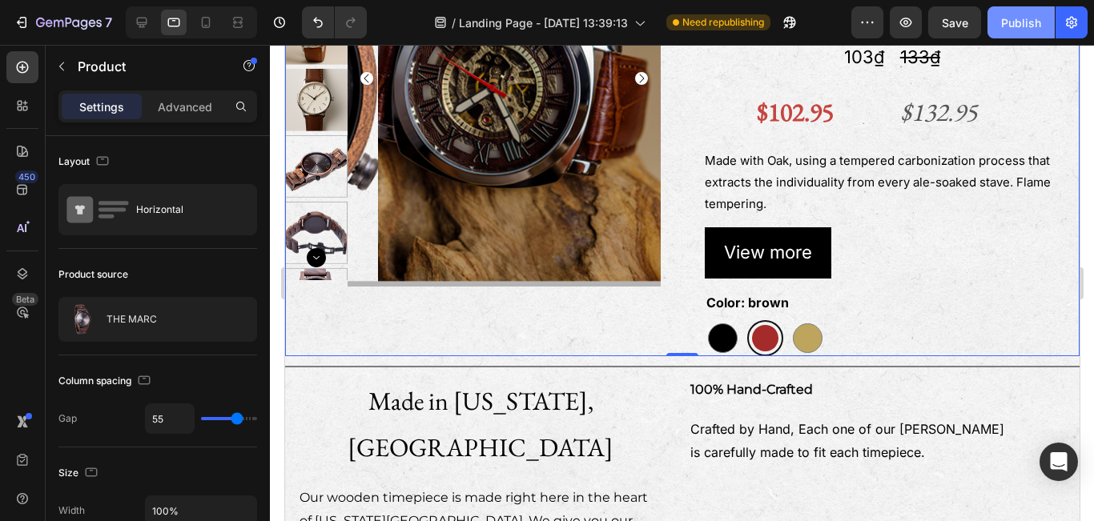 This screenshot has width=1094, height=521. What do you see at coordinates (62, 22) in the screenshot?
I see `button: 7` at bounding box center [62, 22].